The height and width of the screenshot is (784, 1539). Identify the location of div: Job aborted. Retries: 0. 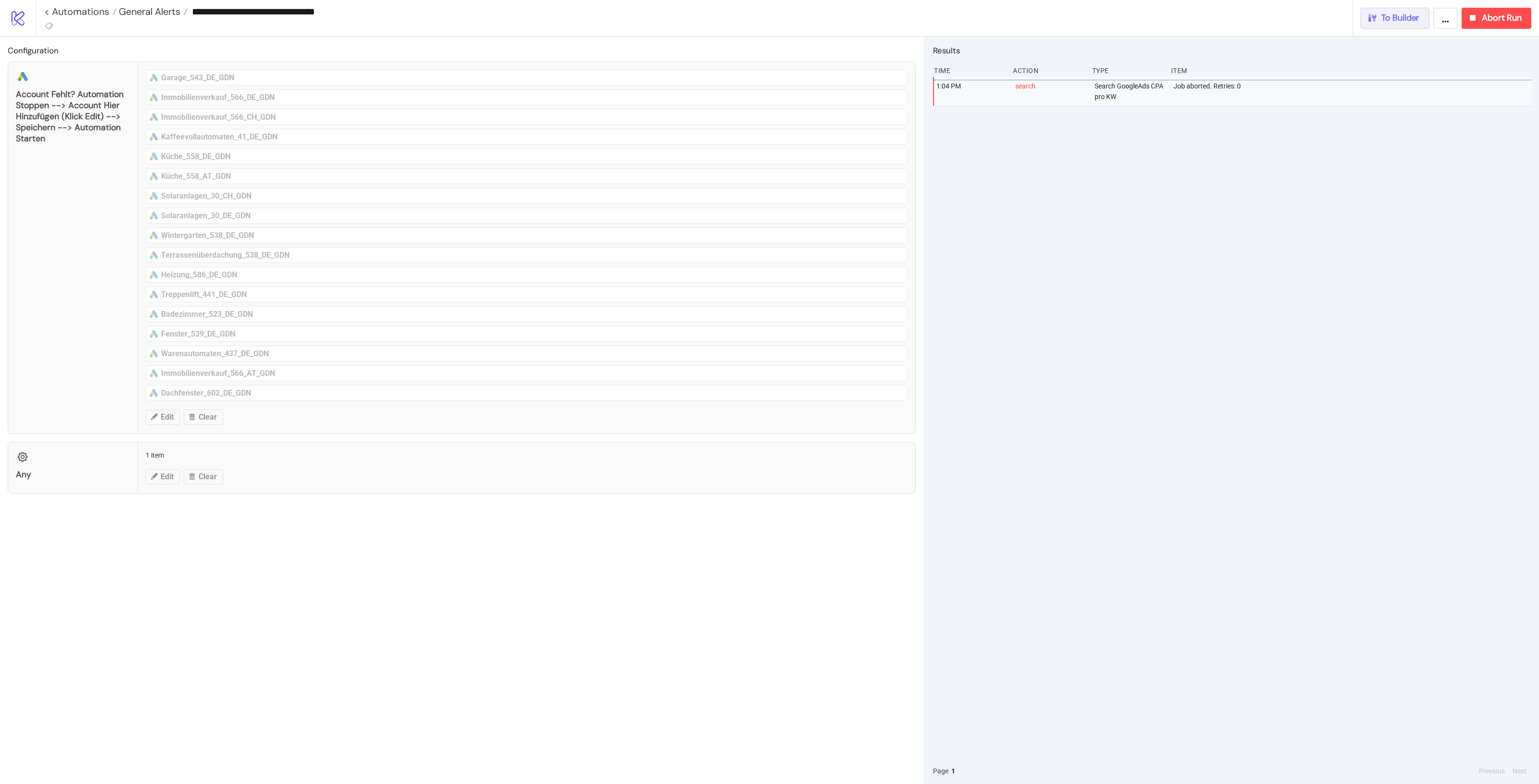
(1352, 91).